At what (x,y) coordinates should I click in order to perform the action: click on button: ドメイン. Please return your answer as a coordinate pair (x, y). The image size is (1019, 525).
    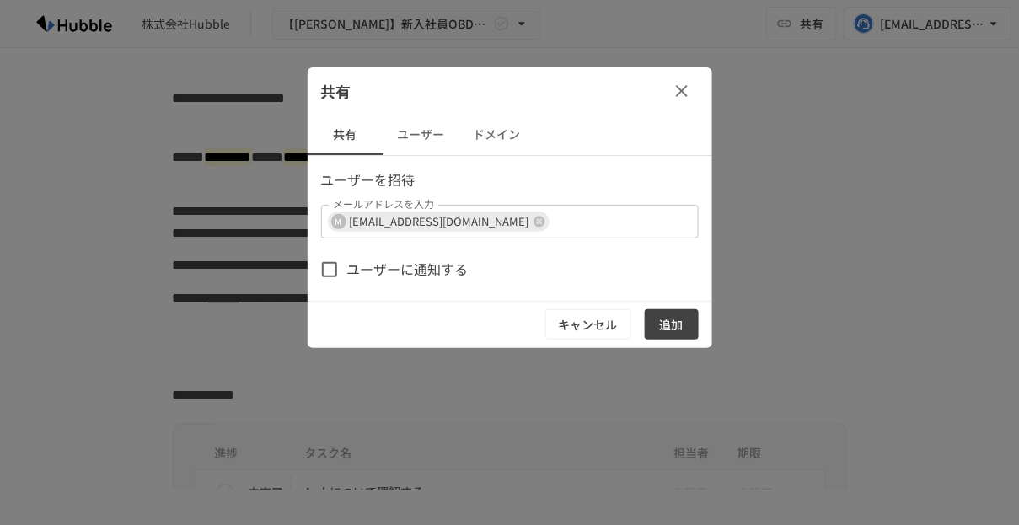
    Looking at the image, I should click on (497, 135).